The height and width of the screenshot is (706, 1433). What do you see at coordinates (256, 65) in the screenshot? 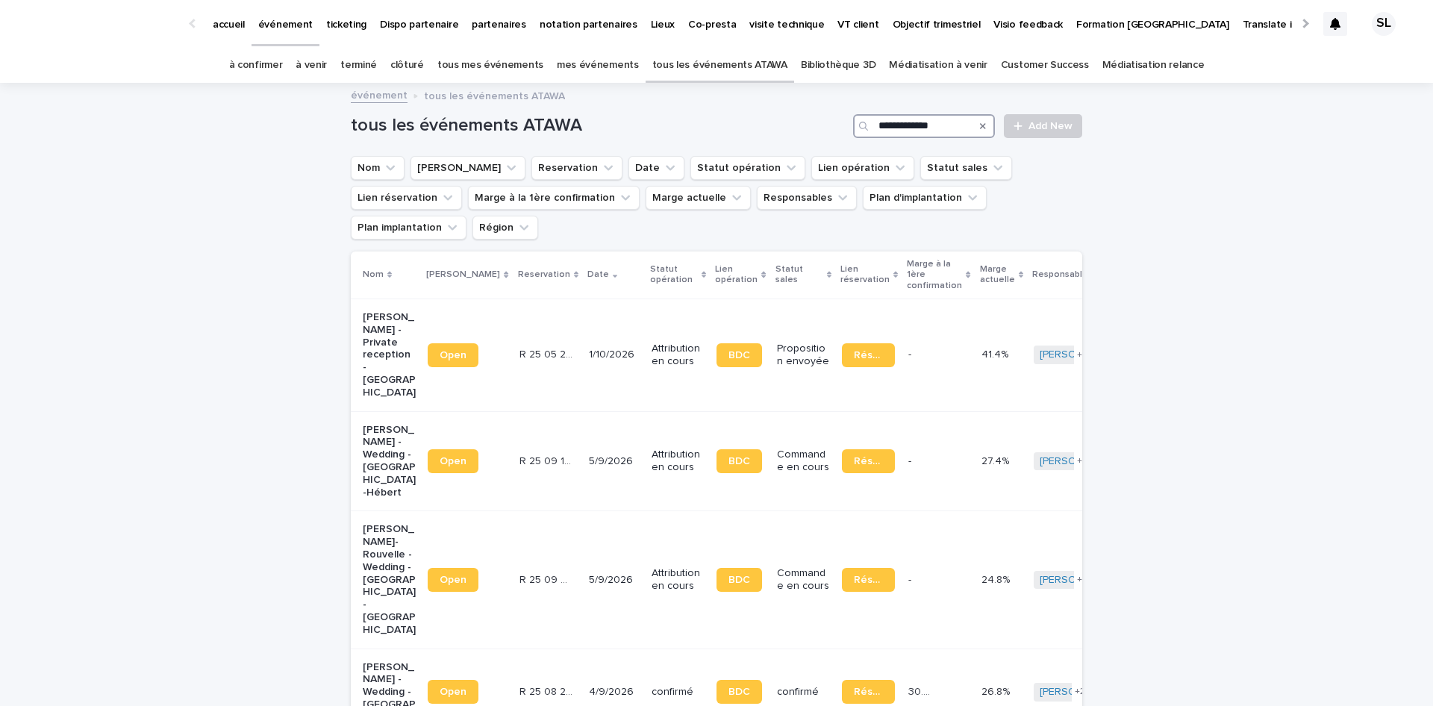
I see `a: à confirmer` at bounding box center [256, 65].